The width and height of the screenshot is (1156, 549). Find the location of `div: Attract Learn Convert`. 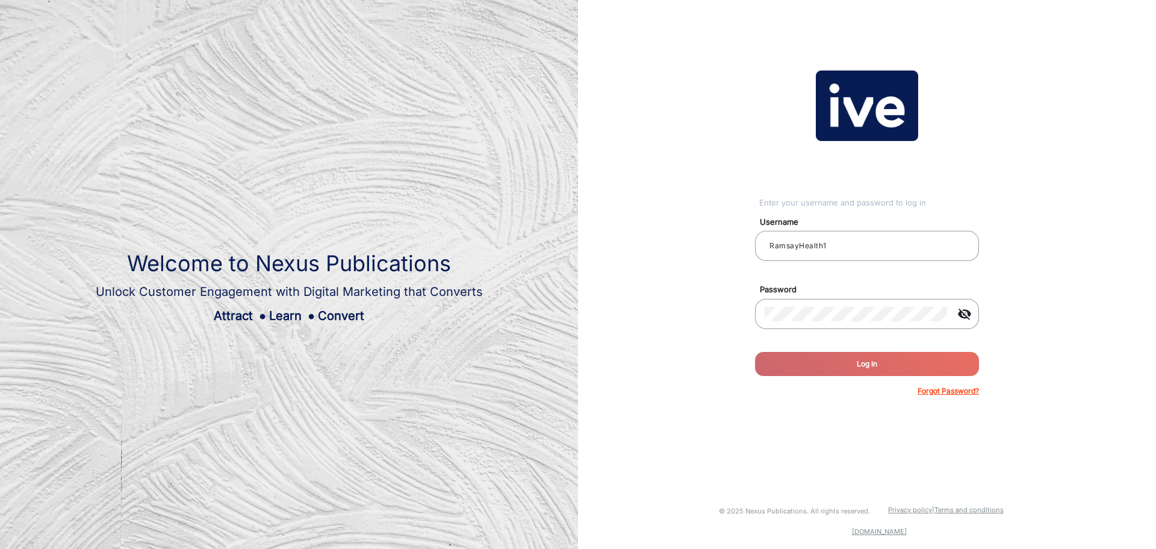

div: Attract Learn Convert is located at coordinates (289, 316).